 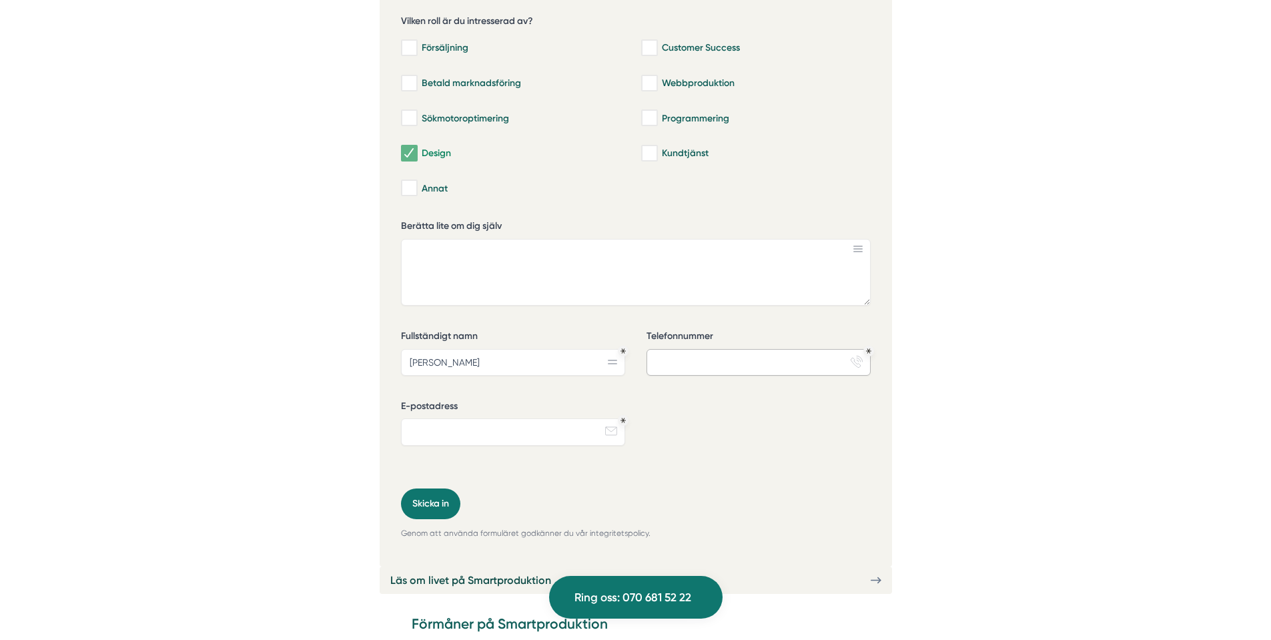 What do you see at coordinates (467, 23) in the screenshot?
I see `h5: Vilken roll är du intresserad av?` at bounding box center [467, 23].